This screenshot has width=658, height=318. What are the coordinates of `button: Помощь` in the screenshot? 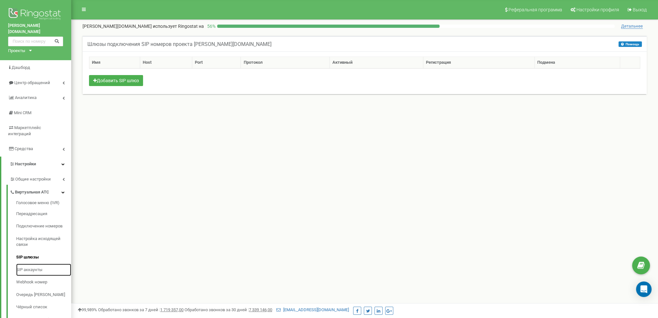 It's located at (631, 44).